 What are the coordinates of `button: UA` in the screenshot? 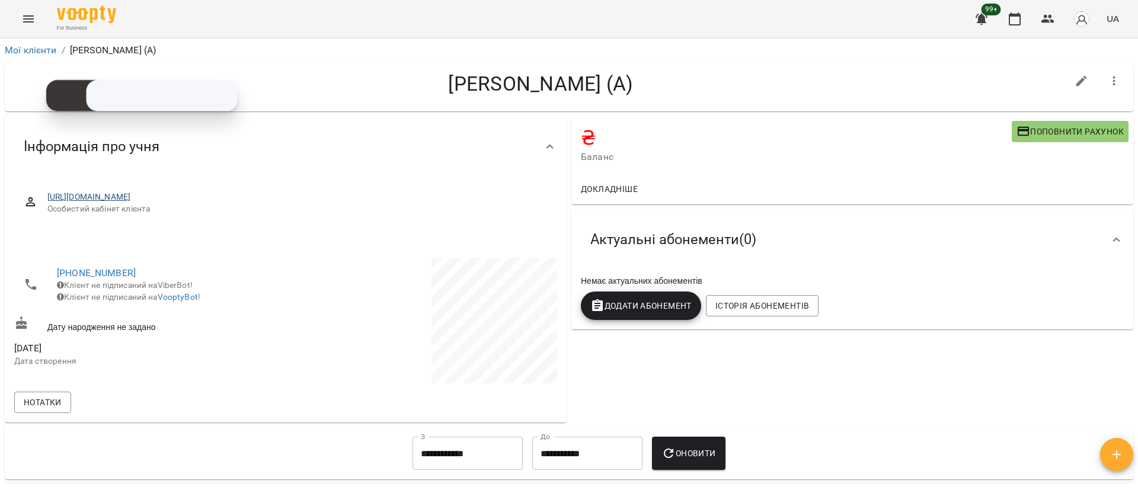 It's located at (1113, 18).